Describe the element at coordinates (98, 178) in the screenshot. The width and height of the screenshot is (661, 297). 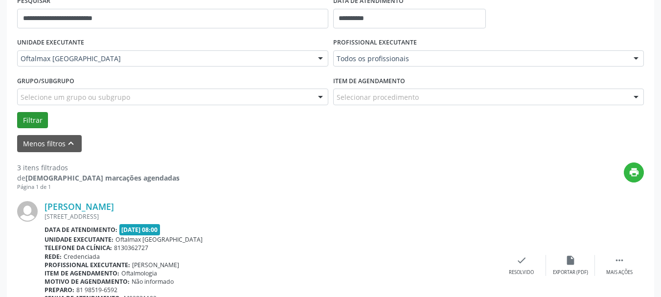
I see `div: de` at that location.